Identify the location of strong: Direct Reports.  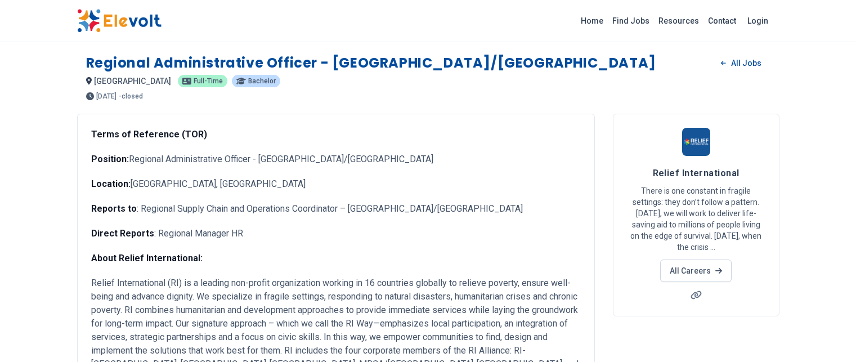
(123, 233).